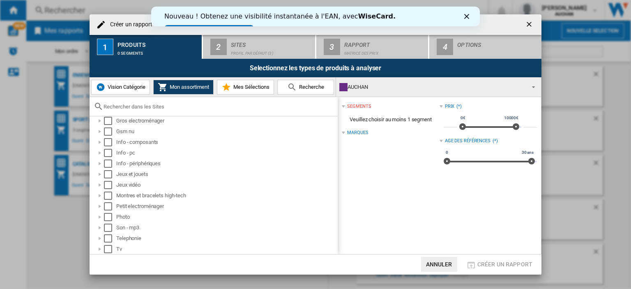  Describe the element at coordinates (390, 120) in the screenshot. I see `span: Veuillez choisir au moins 1 segment` at that location.